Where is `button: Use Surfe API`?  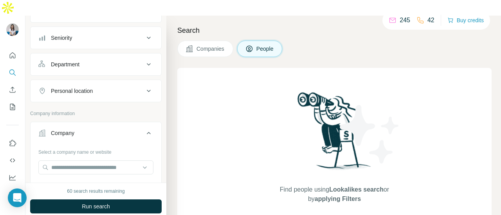 button: Use Surfe API is located at coordinates (13, 161).